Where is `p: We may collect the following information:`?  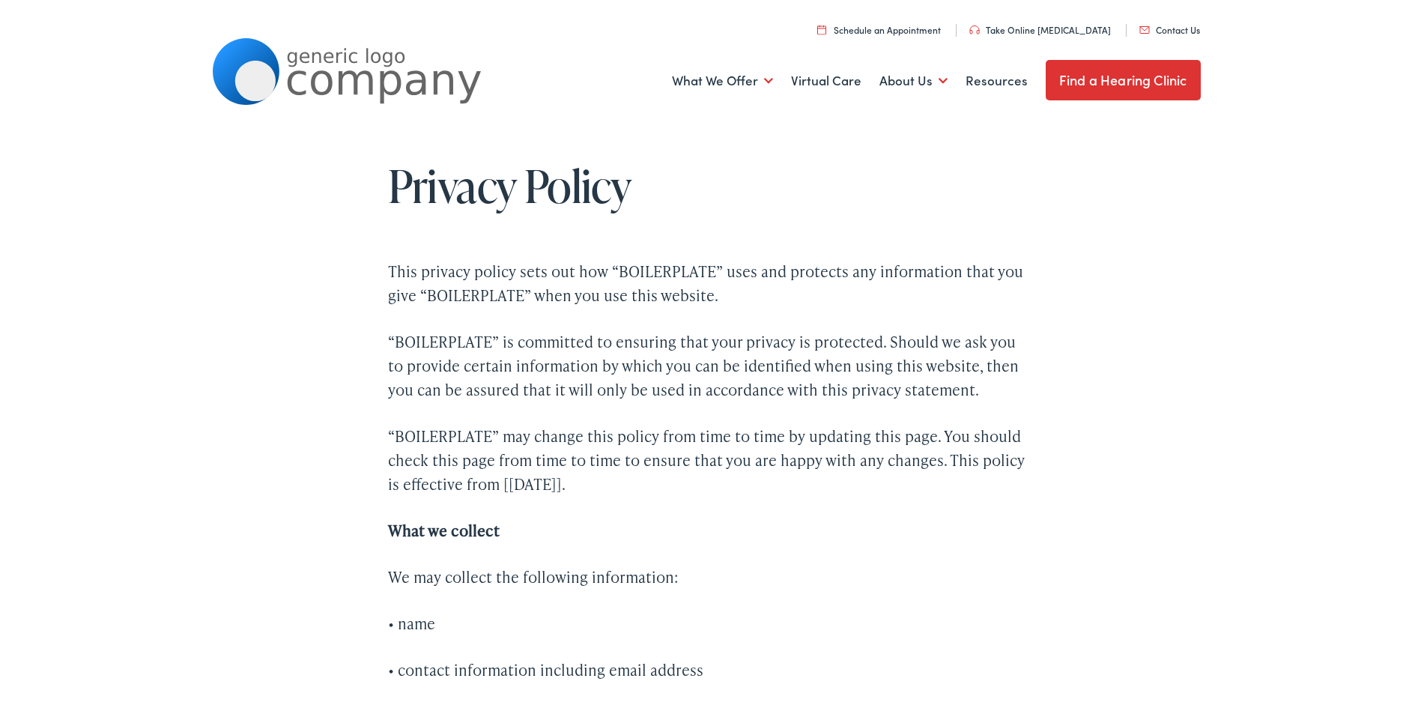 p: We may collect the following information: is located at coordinates (707, 577).